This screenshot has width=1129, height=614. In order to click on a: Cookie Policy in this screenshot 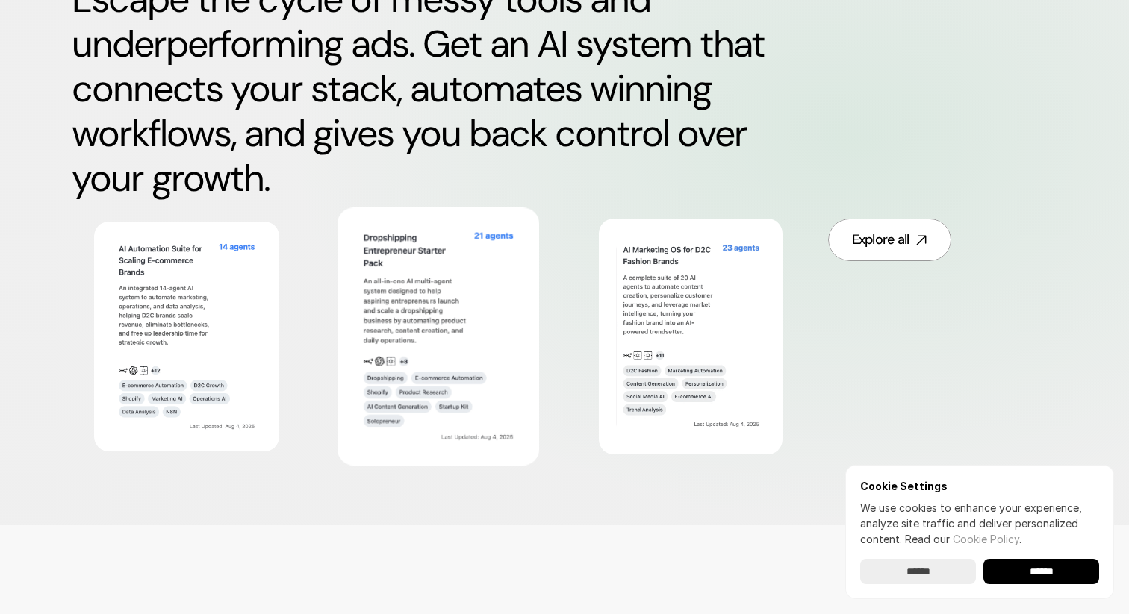, I will do `click(985, 539)`.